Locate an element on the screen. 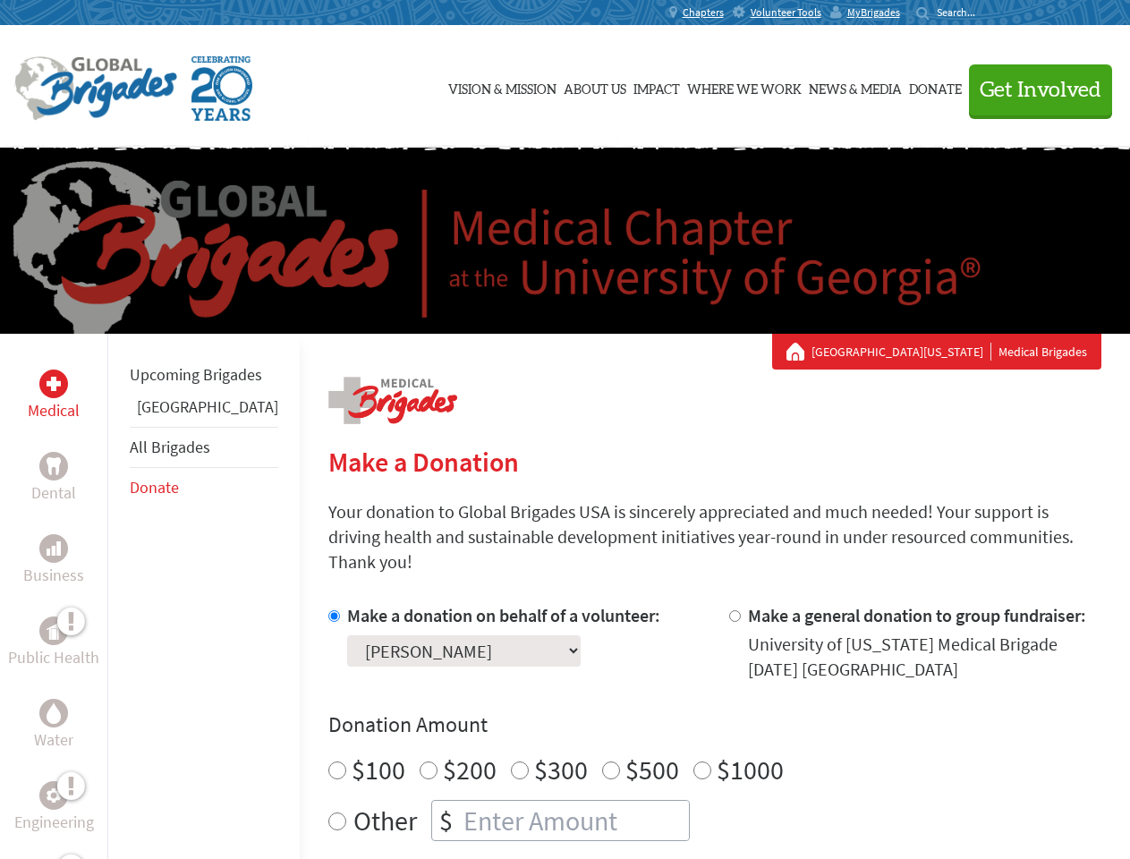 This screenshot has width=1130, height=859. p: Medical is located at coordinates (54, 411).